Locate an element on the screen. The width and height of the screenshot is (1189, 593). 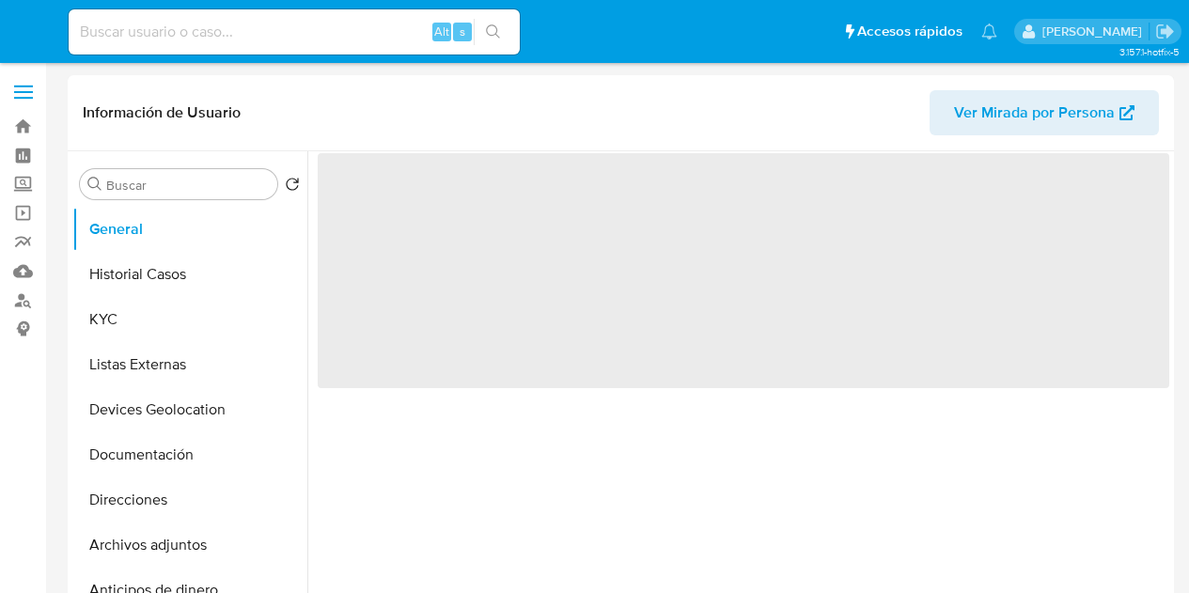
button: Devices Geolocation is located at coordinates (190, 410).